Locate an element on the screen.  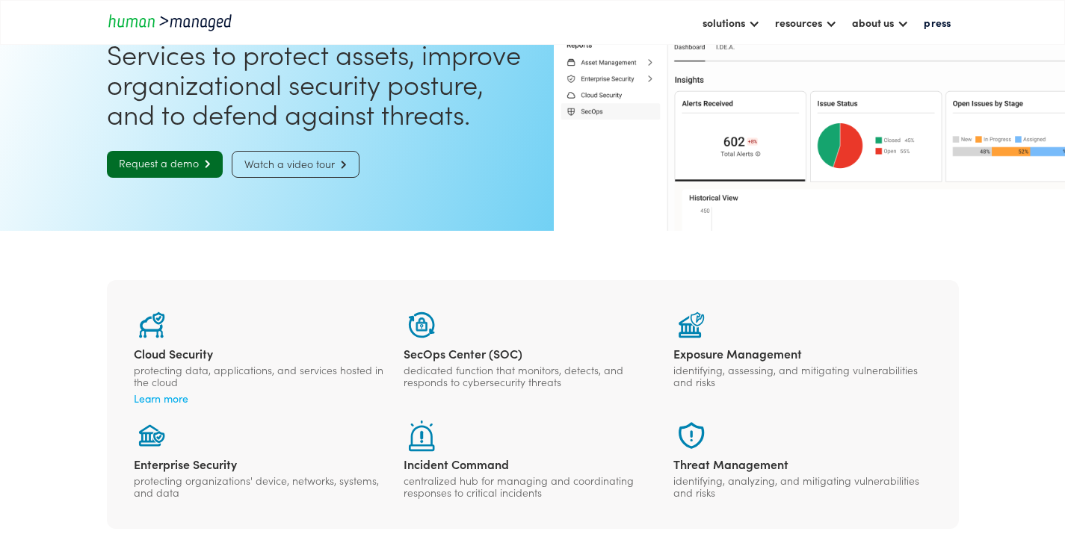
a: Watch a video tour is located at coordinates (295, 164).